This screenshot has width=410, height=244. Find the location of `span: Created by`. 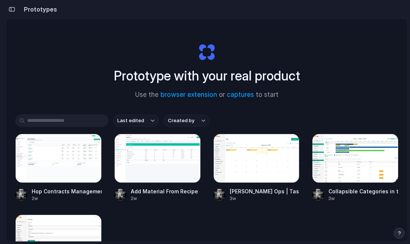

span: Created by is located at coordinates (181, 121).